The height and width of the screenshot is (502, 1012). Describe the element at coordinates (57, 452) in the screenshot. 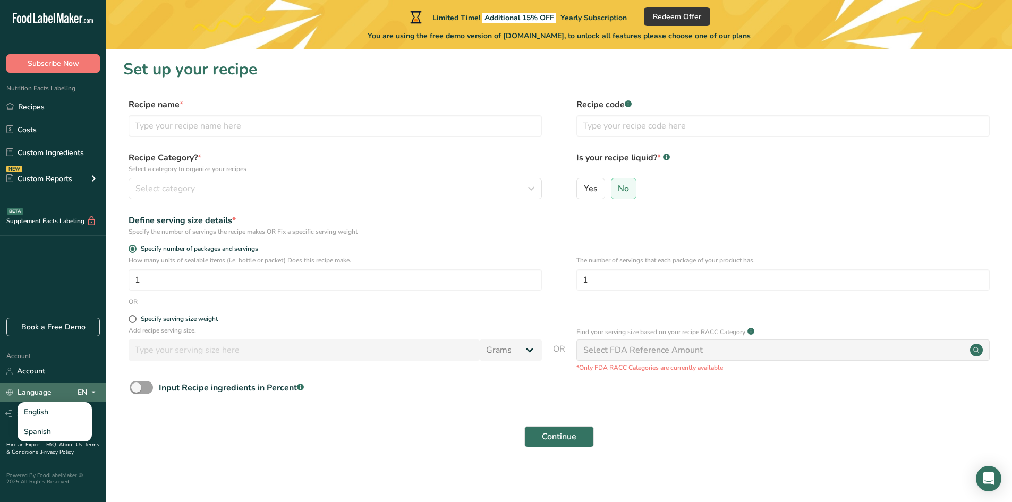

I see `a: Privacy Policy` at that location.